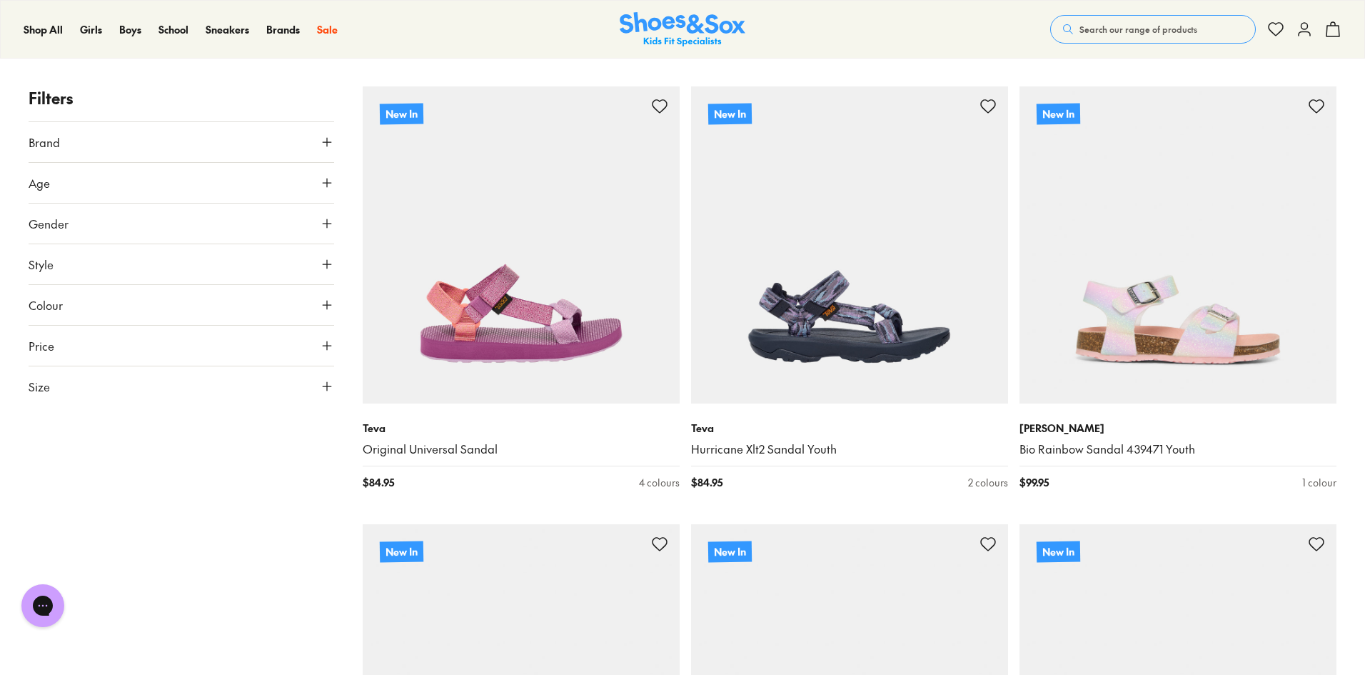 This screenshot has height=675, width=1365. Describe the element at coordinates (130, 29) in the screenshot. I see `span: Boys` at that location.